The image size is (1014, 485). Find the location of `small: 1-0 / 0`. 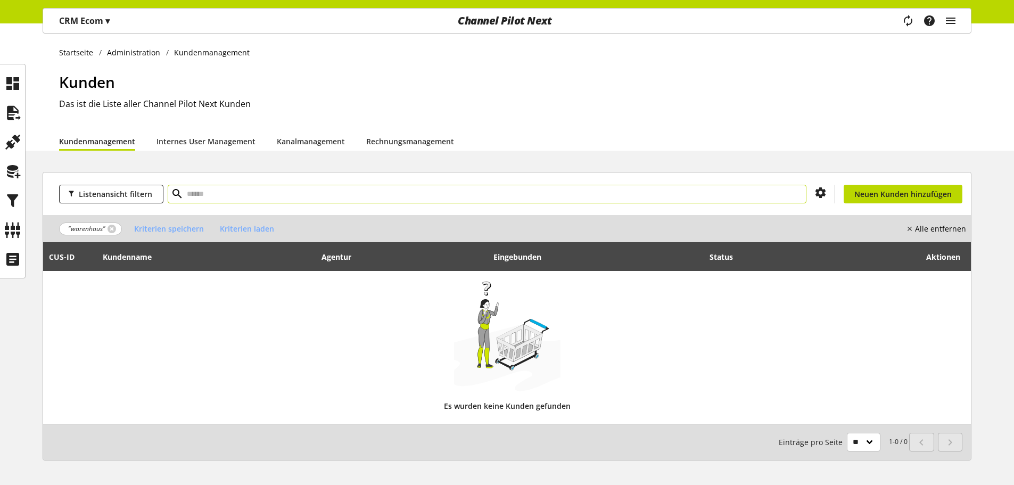

small: 1-0 / 0 is located at coordinates (843, 442).